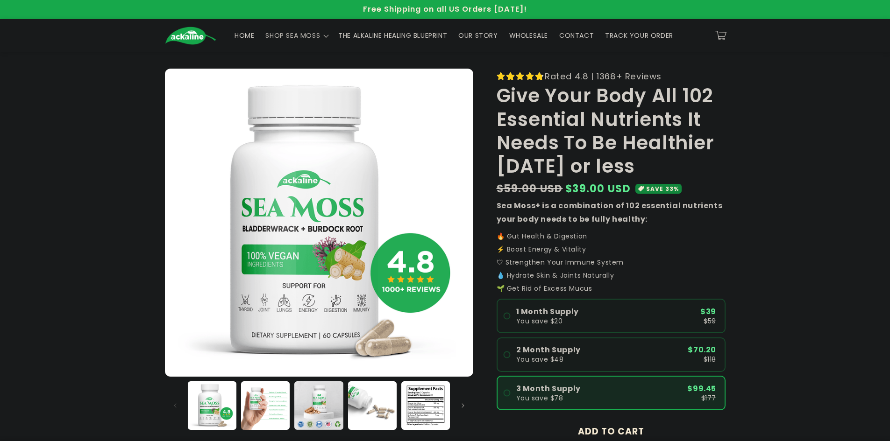 This screenshot has width=890, height=441. What do you see at coordinates (548, 350) in the screenshot?
I see `span: 2 Month Supply` at bounding box center [548, 350].